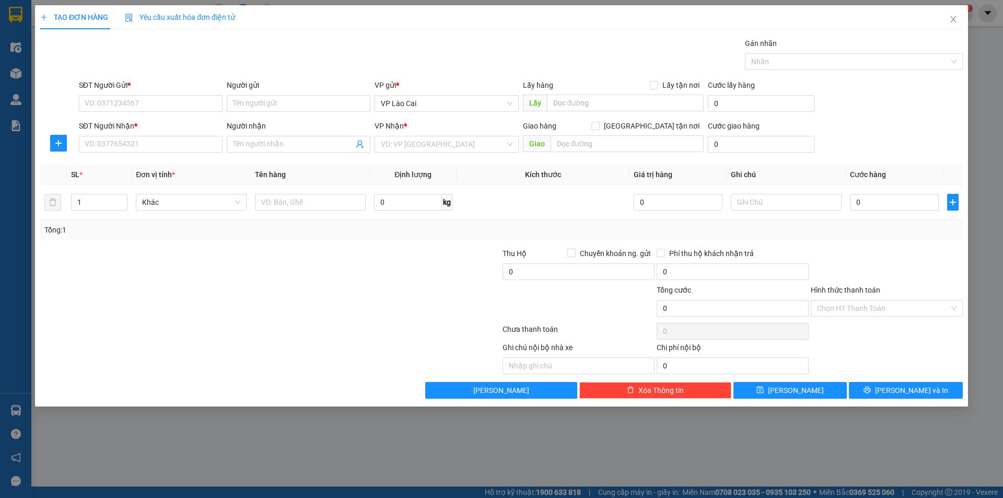 This screenshot has height=498, width=1003. Describe the element at coordinates (868, 175) in the screenshot. I see `span: Cước hàng` at that location.